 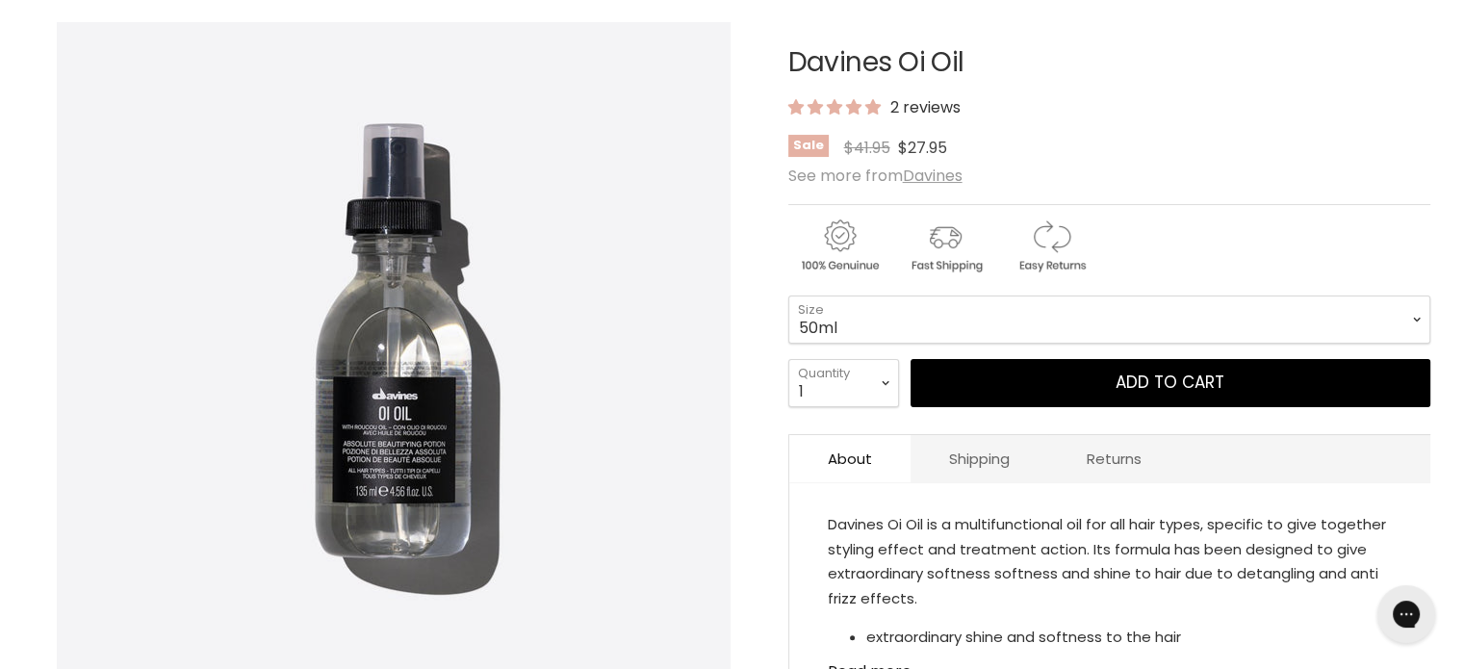 What do you see at coordinates (1109, 63) in the screenshot?
I see `h1: Davines Oi Oil` at bounding box center [1109, 63].